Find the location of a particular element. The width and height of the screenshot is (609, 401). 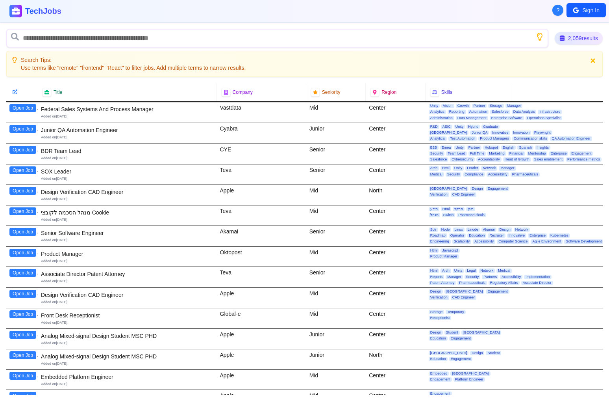

div: Embedded Platform Engineer is located at coordinates (127, 377).